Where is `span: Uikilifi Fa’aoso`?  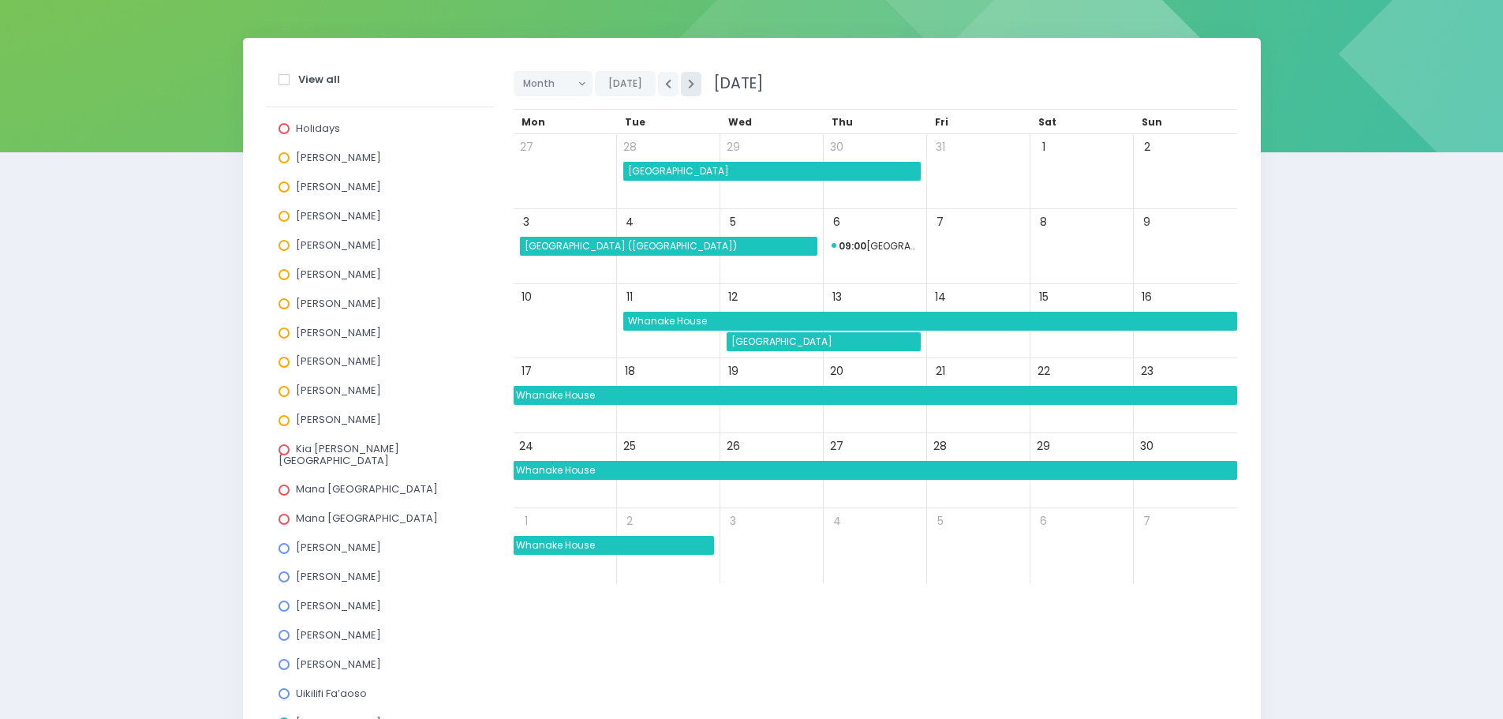
span: Uikilifi Fa’aoso is located at coordinates (331, 693).